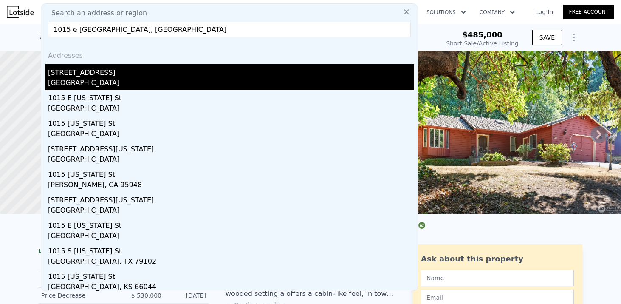  Describe the element at coordinates (497, 259) in the screenshot. I see `div: Ask about this property` at that location.